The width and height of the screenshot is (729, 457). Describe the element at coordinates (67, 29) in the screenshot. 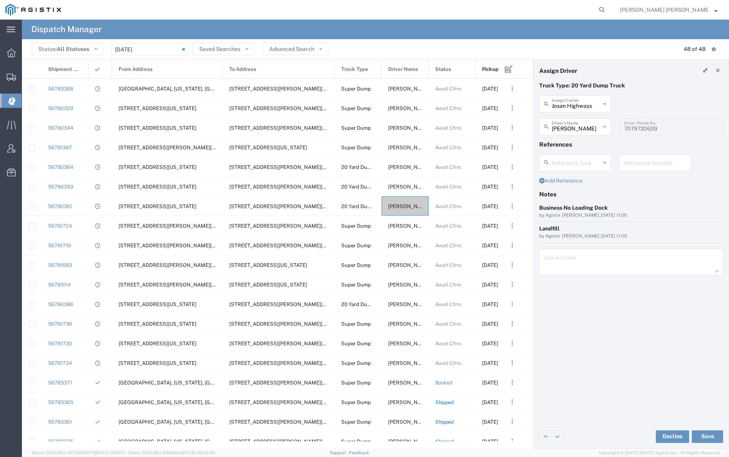

I see `h4: Dispatch Manager` at that location.